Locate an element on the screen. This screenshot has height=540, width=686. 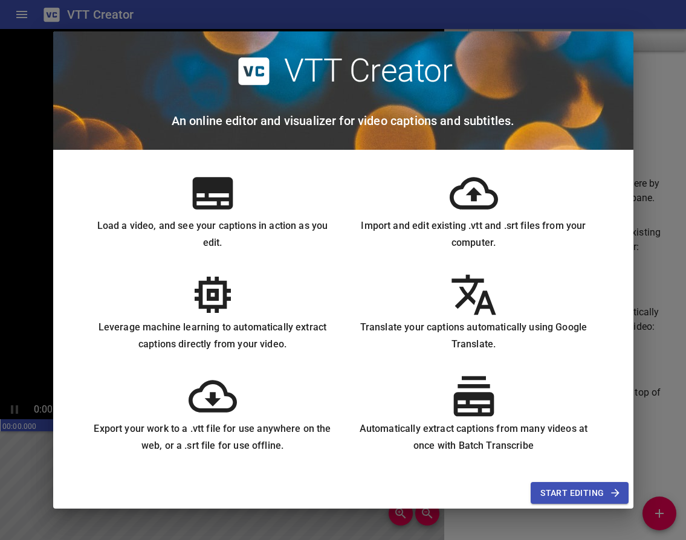
h6: Leverage machine learning to automatically extract captions directly from your video. is located at coordinates (213, 336).